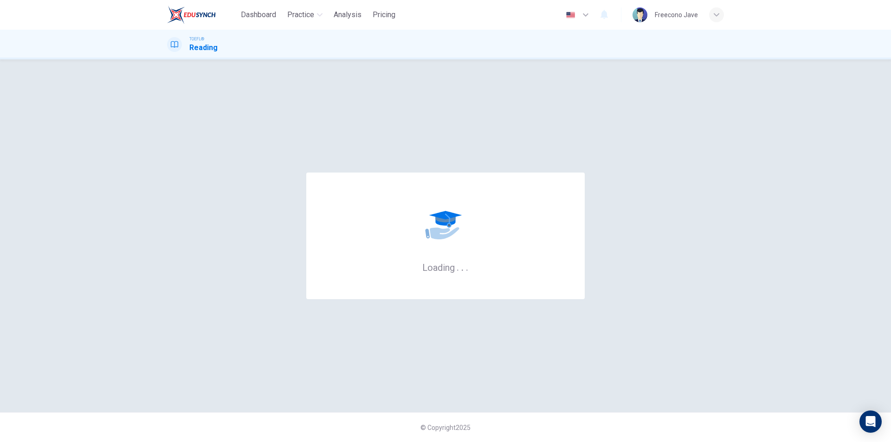  What do you see at coordinates (348, 15) in the screenshot?
I see `button: Analysis` at bounding box center [348, 15].